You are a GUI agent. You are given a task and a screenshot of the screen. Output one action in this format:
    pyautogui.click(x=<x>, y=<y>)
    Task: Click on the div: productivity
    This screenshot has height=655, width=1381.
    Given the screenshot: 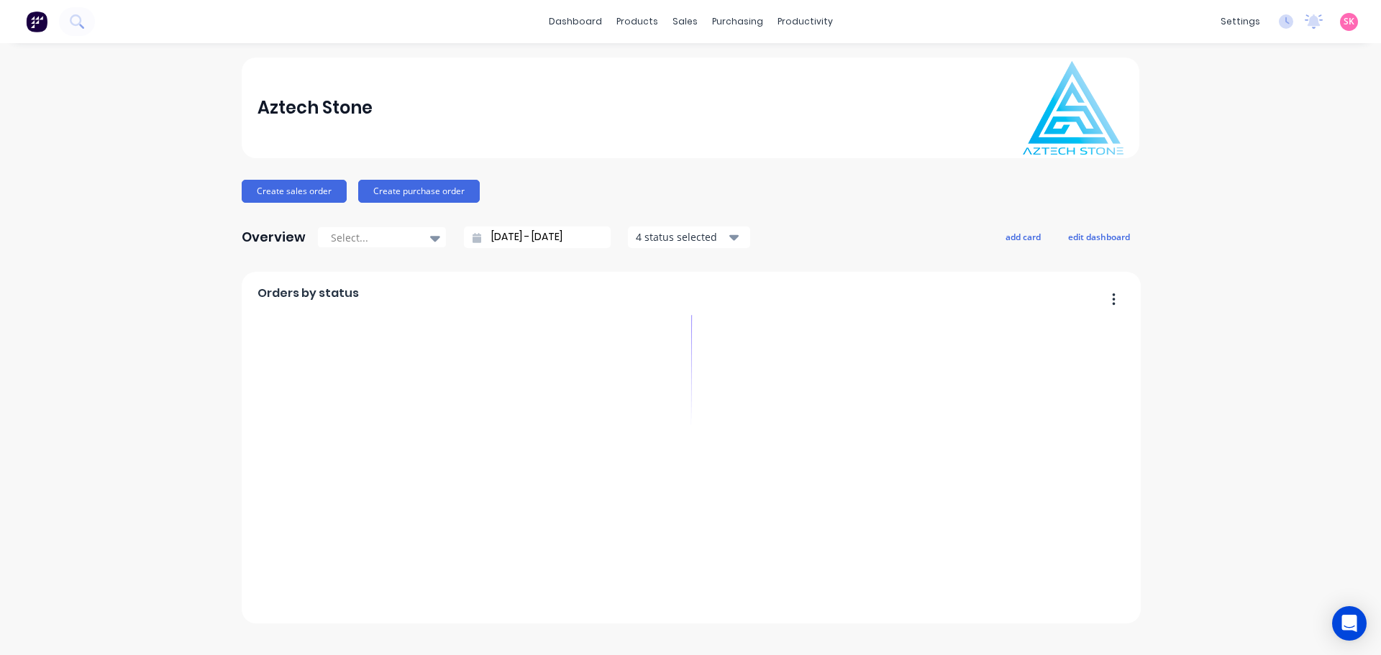 What is the action you would take?
    pyautogui.click(x=805, y=22)
    